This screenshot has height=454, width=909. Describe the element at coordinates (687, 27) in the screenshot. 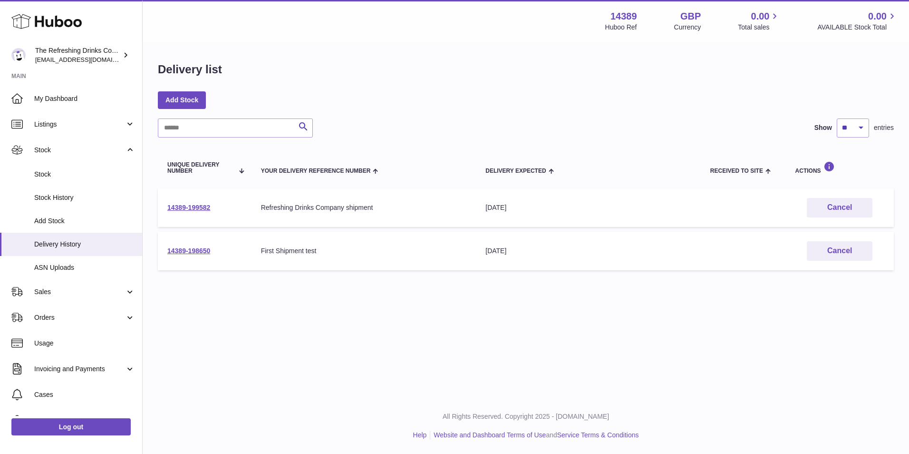

I see `div: Currency` at that location.